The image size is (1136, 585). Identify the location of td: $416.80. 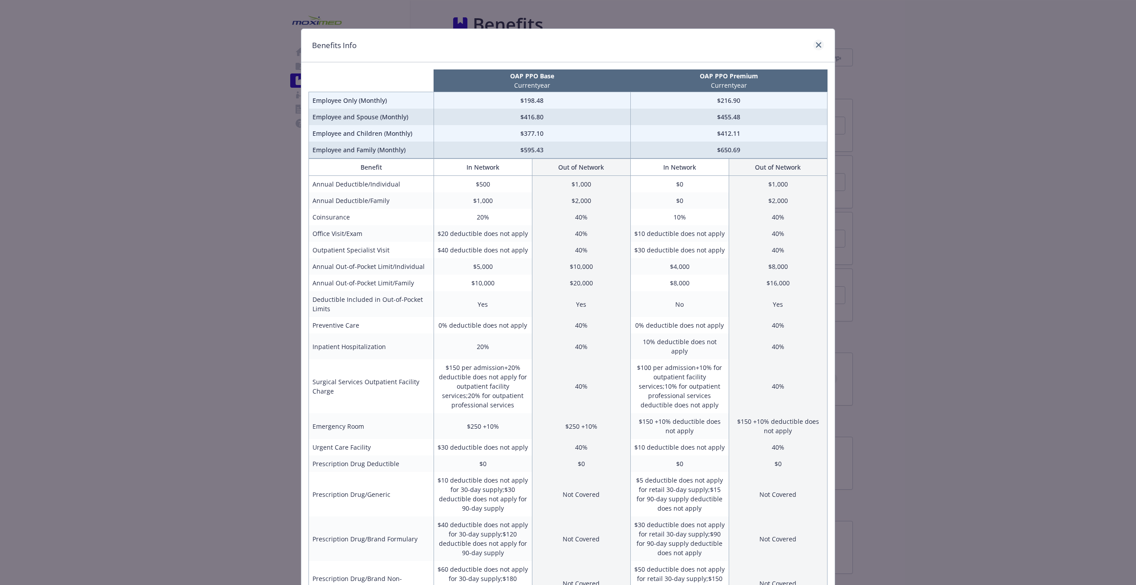
(532, 117).